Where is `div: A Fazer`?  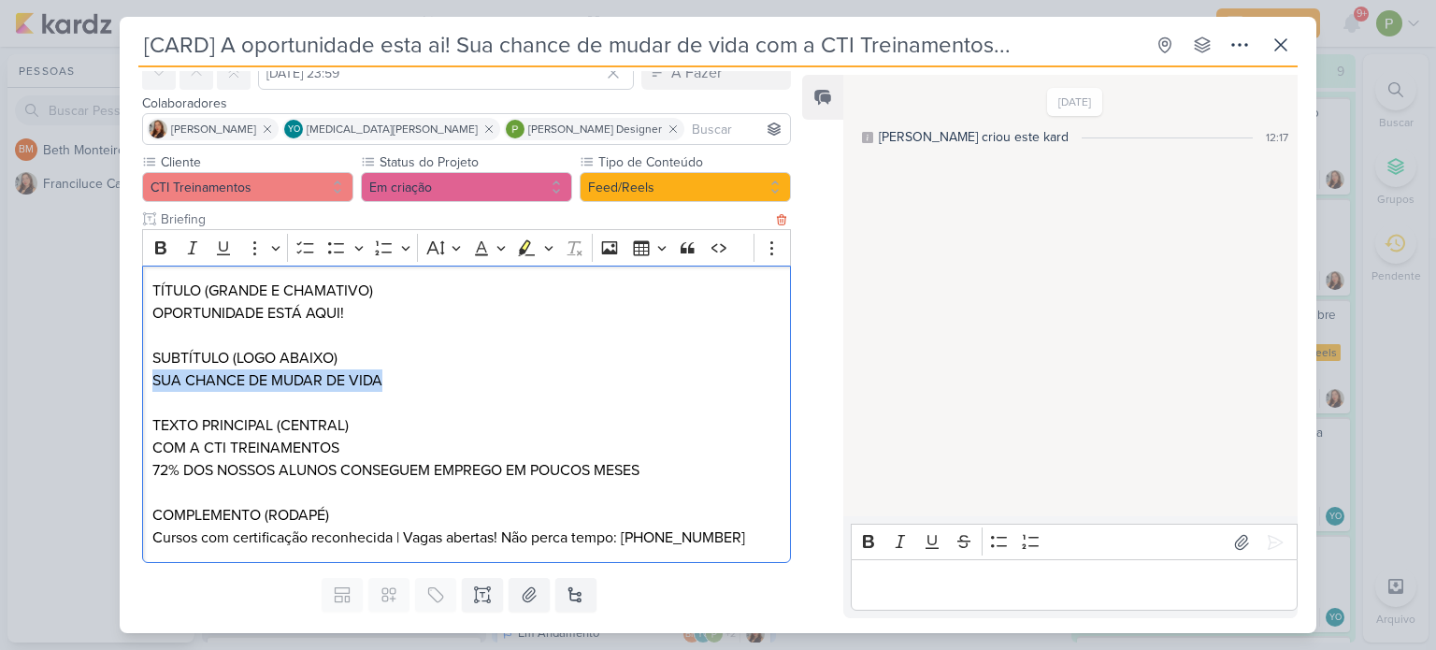
div: A Fazer is located at coordinates (696, 73).